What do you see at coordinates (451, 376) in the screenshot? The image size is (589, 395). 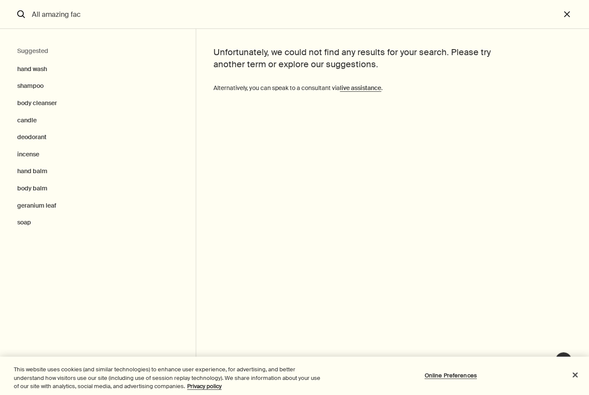 I see `button: Online Preferences, Opens the preference center dialog` at bounding box center [451, 376].